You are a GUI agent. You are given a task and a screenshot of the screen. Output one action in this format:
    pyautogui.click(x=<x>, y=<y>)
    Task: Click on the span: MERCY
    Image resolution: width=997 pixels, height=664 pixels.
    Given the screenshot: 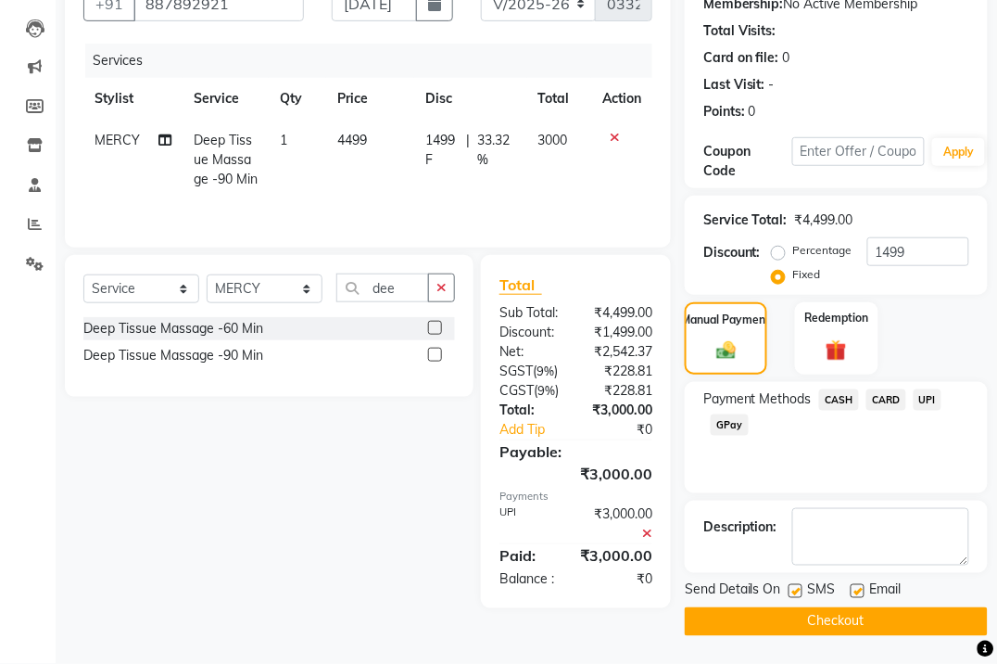 What is the action you would take?
    pyautogui.click(x=117, y=140)
    